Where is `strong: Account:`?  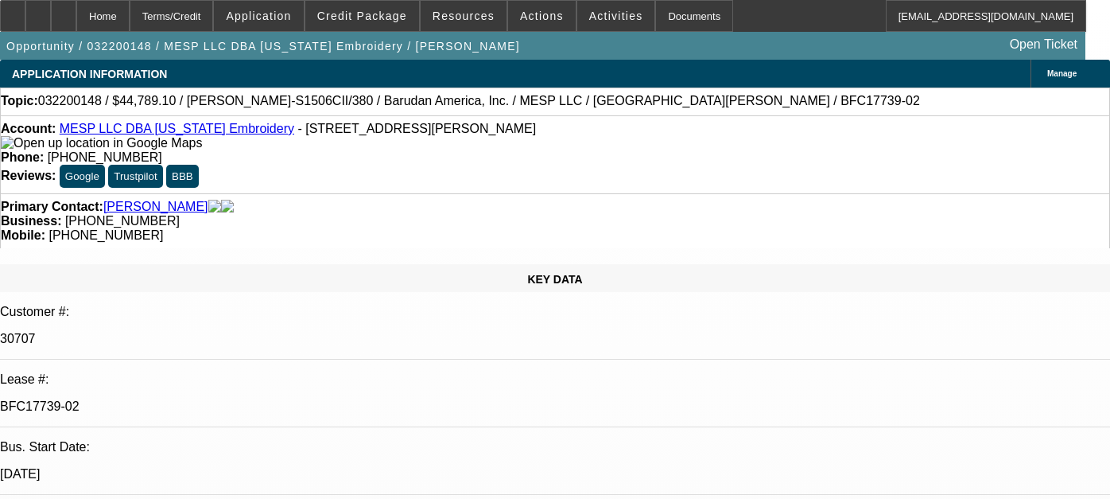
strong: Account: is located at coordinates (28, 128).